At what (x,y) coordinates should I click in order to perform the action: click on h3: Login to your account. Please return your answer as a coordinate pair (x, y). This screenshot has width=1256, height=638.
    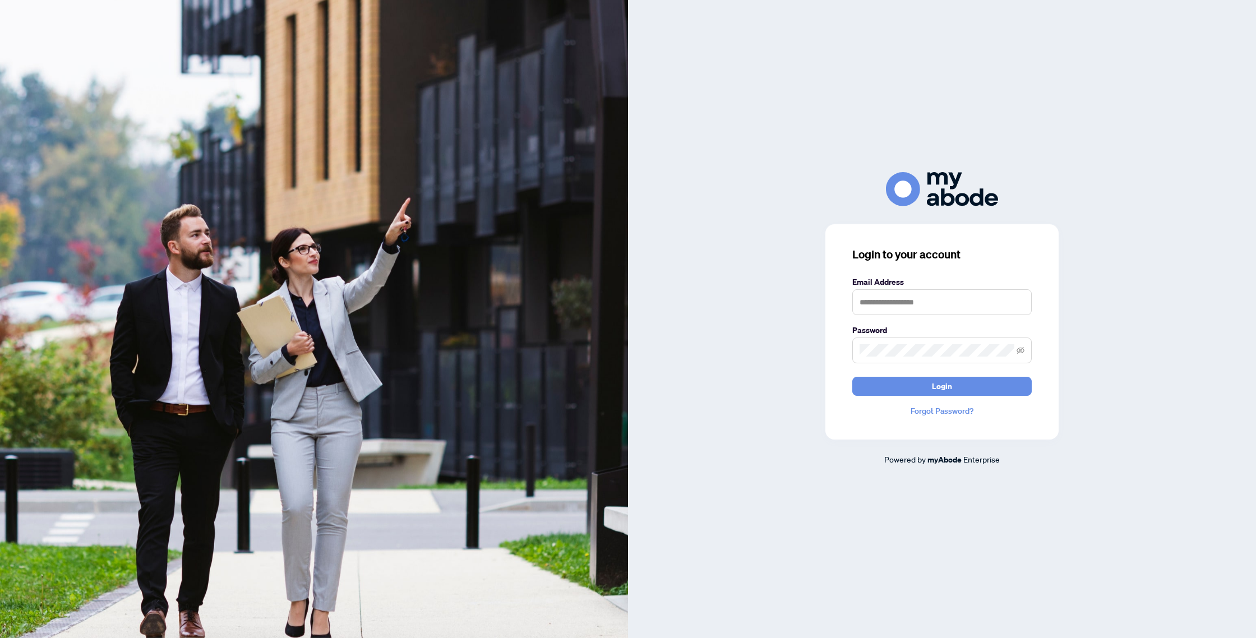
    Looking at the image, I should click on (942, 255).